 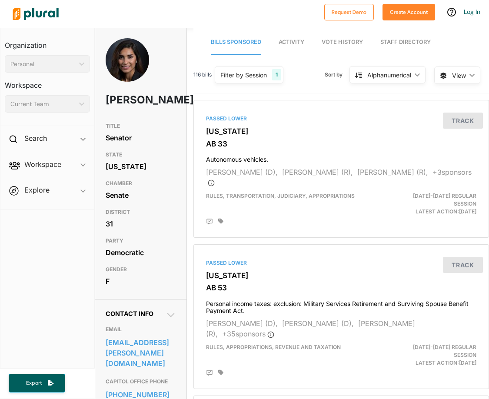 I want to click on div: F, so click(x=141, y=281).